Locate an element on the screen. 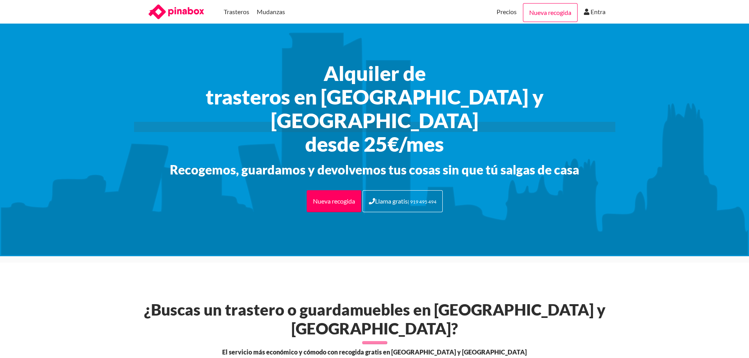 This screenshot has width=749, height=358. h3: Recogemos, guardamos y devolvemos tus cosas sin que tú salgas de casa is located at coordinates (375, 170).